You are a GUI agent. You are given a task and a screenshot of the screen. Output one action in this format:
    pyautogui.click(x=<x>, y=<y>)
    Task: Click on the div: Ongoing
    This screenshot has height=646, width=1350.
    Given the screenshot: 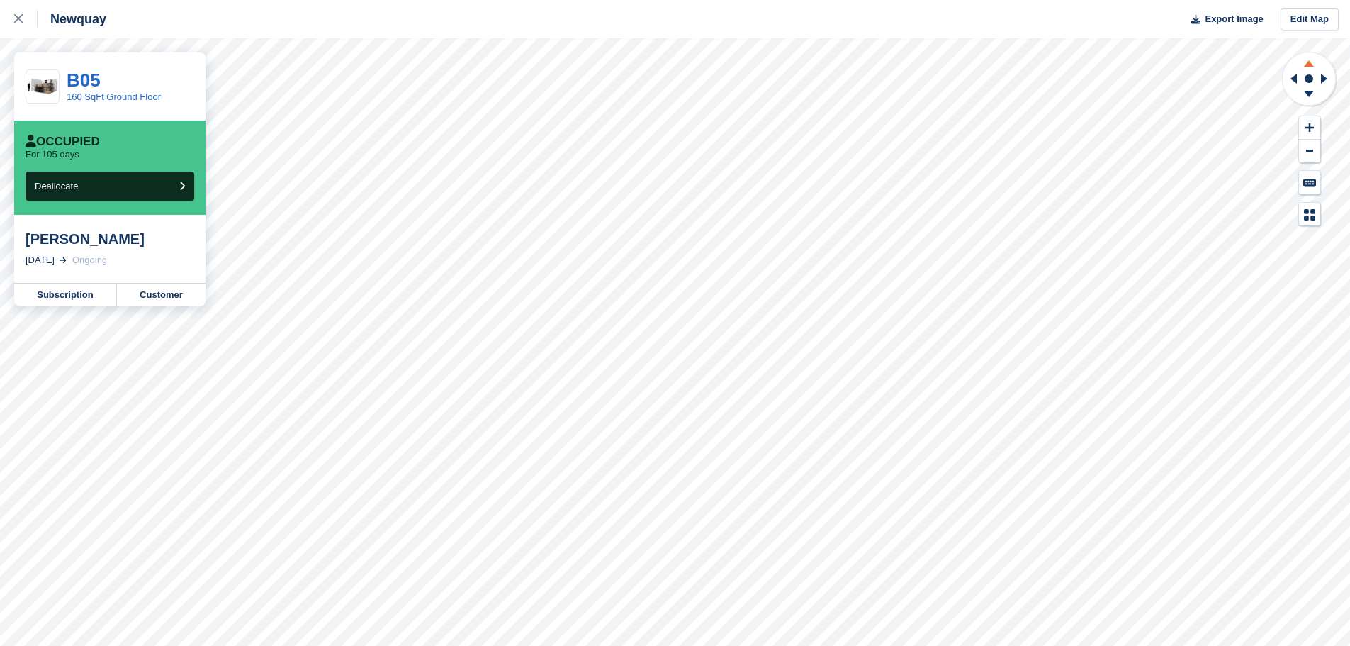 What is the action you would take?
    pyautogui.click(x=89, y=260)
    